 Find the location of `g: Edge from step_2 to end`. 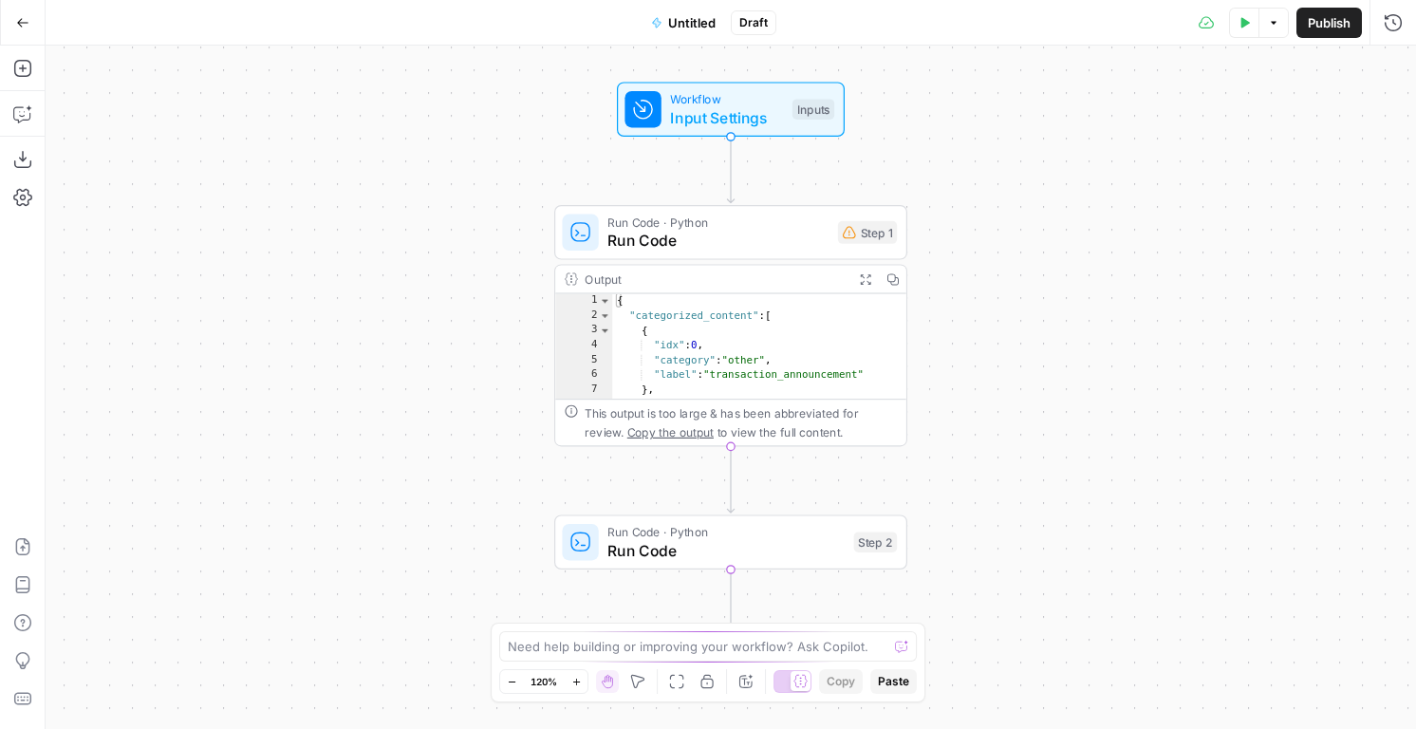

g: Edge from step_2 to end is located at coordinates (730, 603).